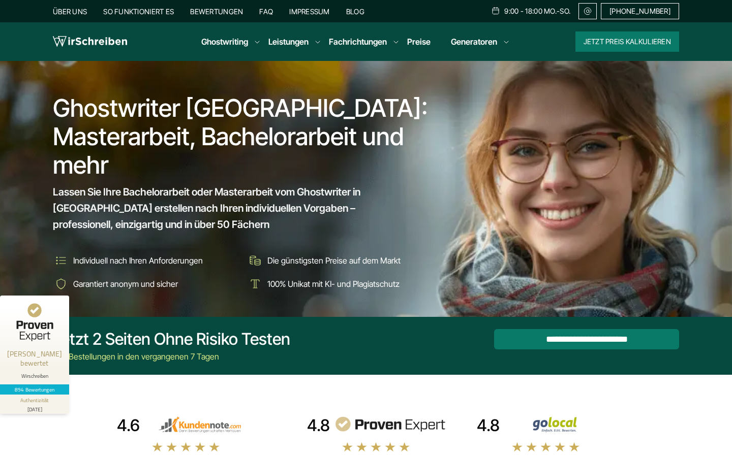 Image resolution: width=732 pixels, height=457 pixels. I want to click on a: Fachrichtungen, so click(358, 42).